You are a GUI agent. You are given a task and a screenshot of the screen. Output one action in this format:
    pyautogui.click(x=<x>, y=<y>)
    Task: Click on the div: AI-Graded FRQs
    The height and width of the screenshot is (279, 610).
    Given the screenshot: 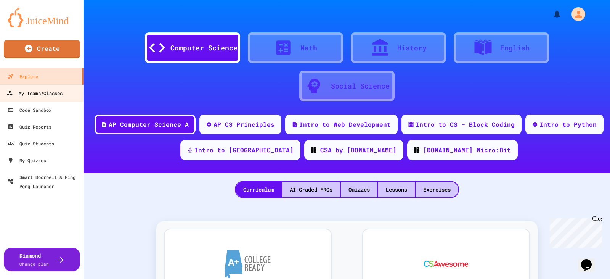 What is the action you would take?
    pyautogui.click(x=311, y=189)
    